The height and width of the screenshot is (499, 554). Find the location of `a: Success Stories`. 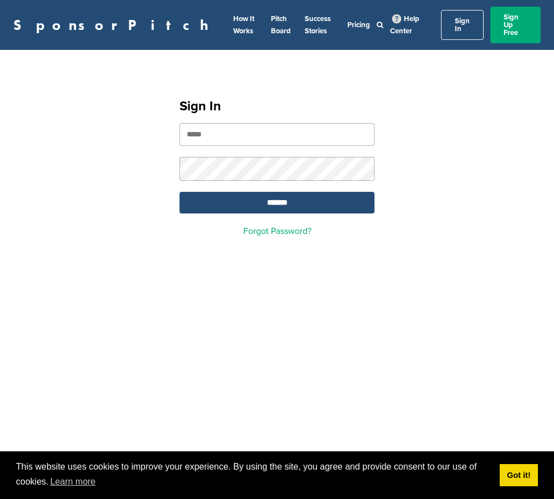

a: Success Stories is located at coordinates (318, 25).